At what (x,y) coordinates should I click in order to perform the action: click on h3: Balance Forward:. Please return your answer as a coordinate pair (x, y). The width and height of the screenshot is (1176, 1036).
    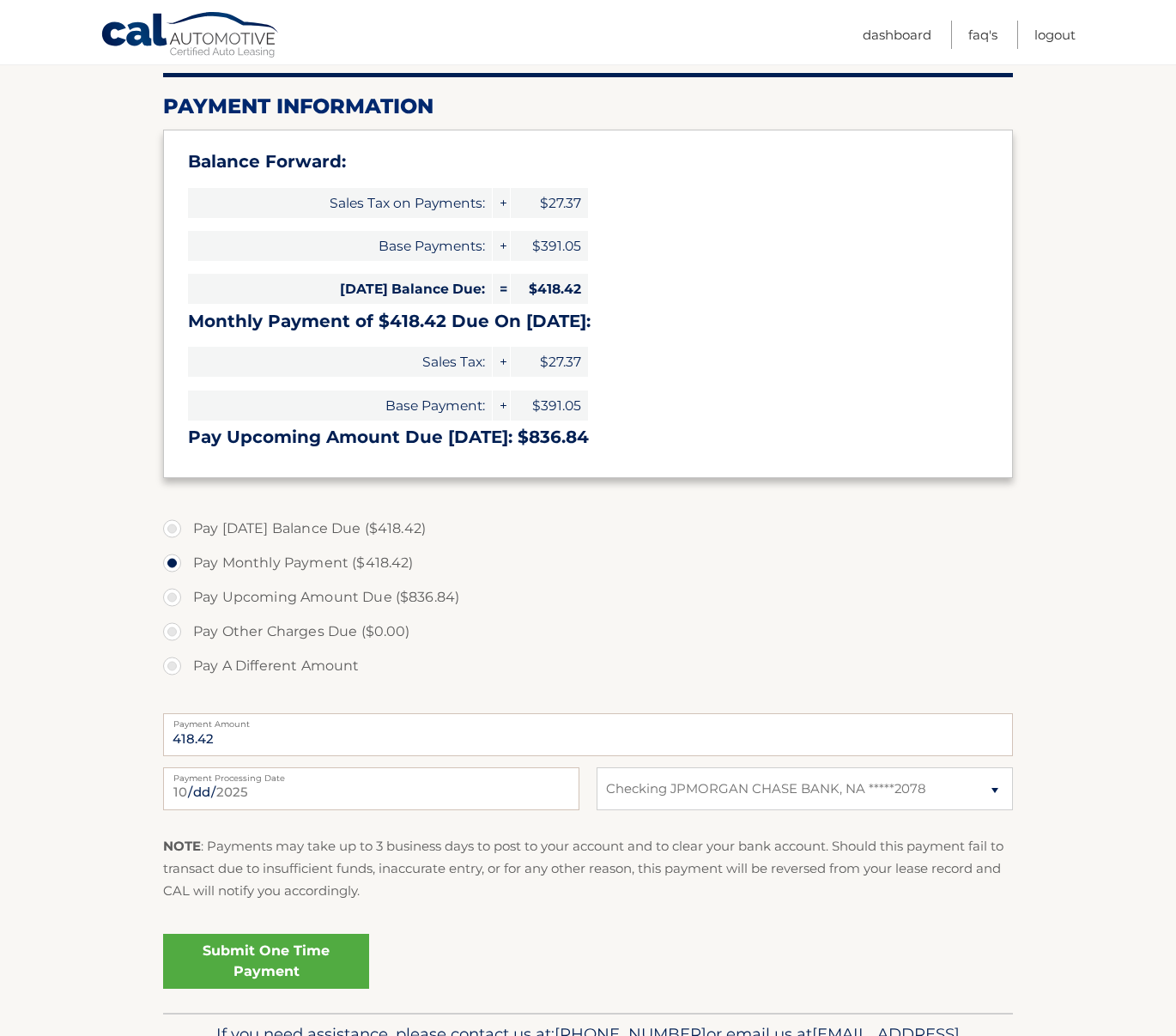
    Looking at the image, I should click on (588, 161).